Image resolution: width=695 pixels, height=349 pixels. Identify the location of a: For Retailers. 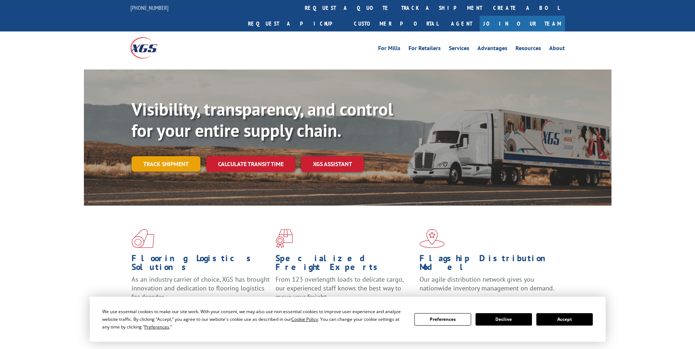
(425, 49).